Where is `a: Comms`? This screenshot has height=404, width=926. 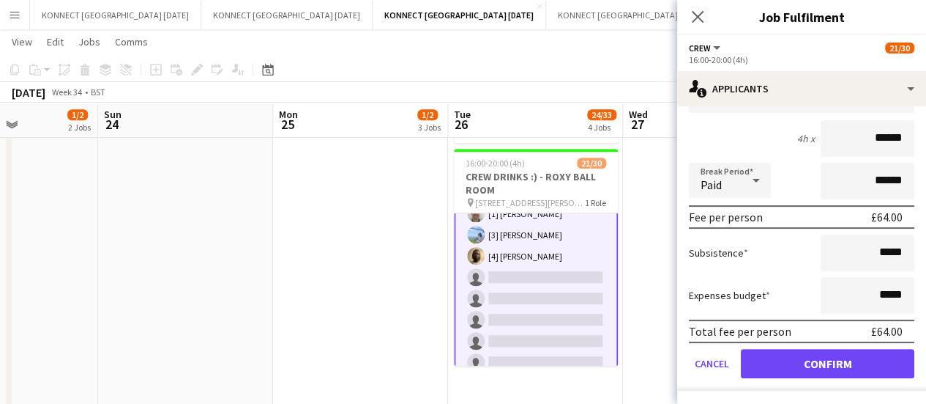 a: Comms is located at coordinates (131, 42).